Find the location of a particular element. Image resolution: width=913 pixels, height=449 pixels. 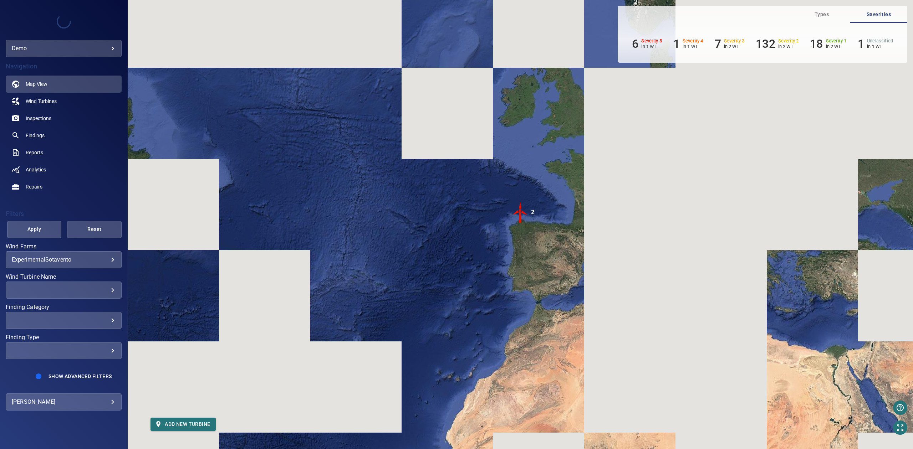

a: findings noActive is located at coordinates (63, 136).